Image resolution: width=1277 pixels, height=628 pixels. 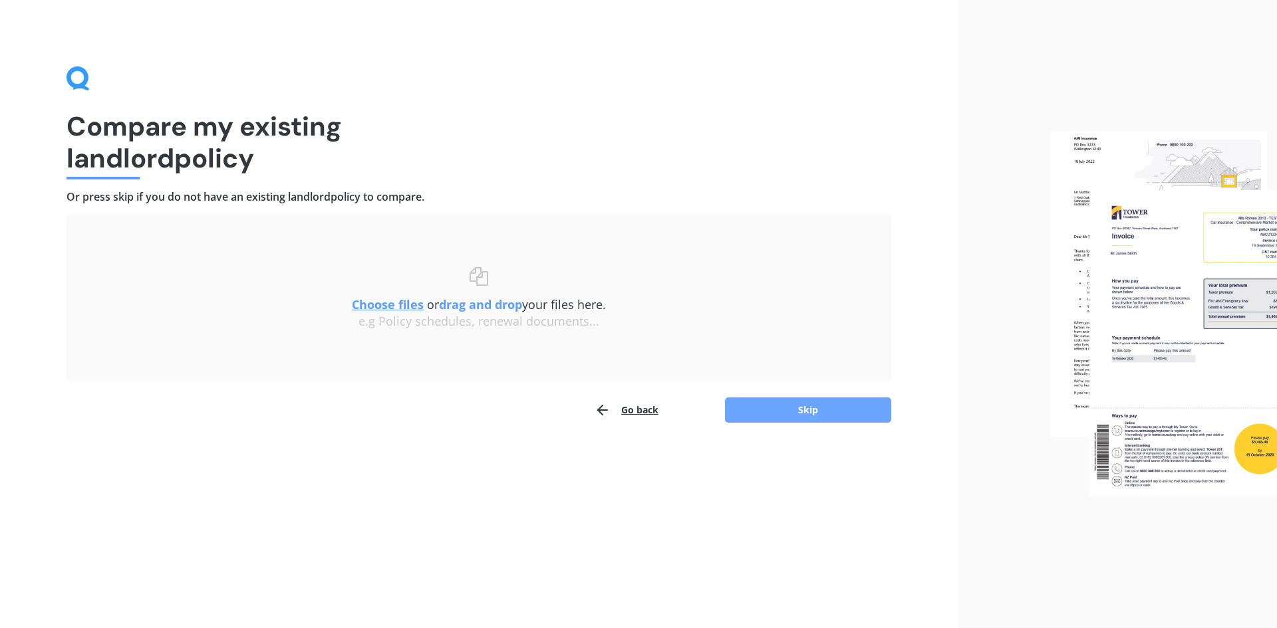 I want to click on img: files.webp, so click(x=1163, y=315).